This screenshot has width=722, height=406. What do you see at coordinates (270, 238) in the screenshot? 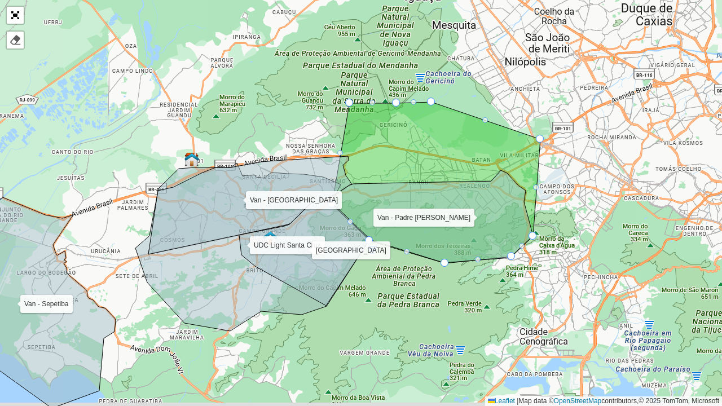
I see `img: 506 UDC Light Santa Cruz` at bounding box center [270, 238].